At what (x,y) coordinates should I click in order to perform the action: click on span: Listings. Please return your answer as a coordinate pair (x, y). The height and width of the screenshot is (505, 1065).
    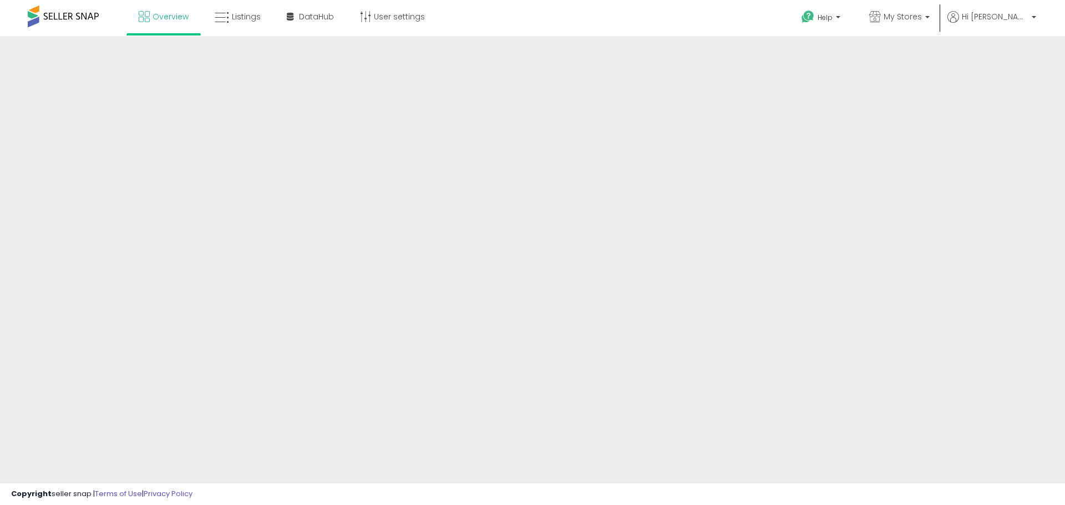
    Looking at the image, I should click on (246, 17).